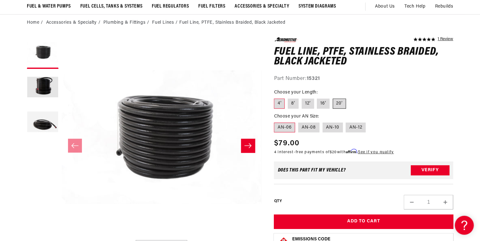 This screenshot has height=241, width=480. Describe the element at coordinates (364, 79) in the screenshot. I see `div: Part Number:` at that location.